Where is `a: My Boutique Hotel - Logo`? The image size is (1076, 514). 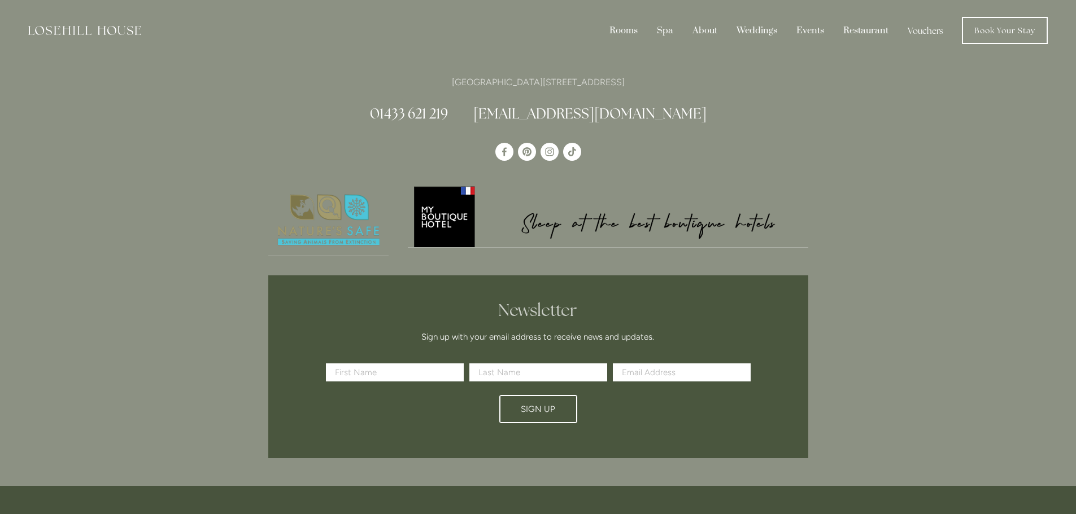 a: My Boutique Hotel - Logo is located at coordinates (608, 216).